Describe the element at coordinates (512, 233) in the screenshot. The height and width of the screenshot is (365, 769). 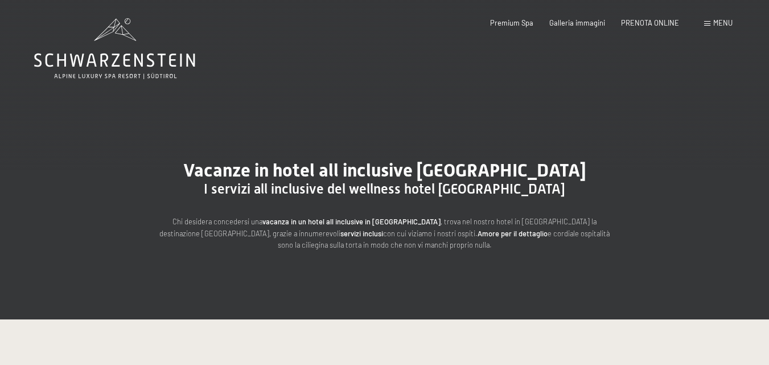
I see `strong: Amore per il dettaglio` at that location.